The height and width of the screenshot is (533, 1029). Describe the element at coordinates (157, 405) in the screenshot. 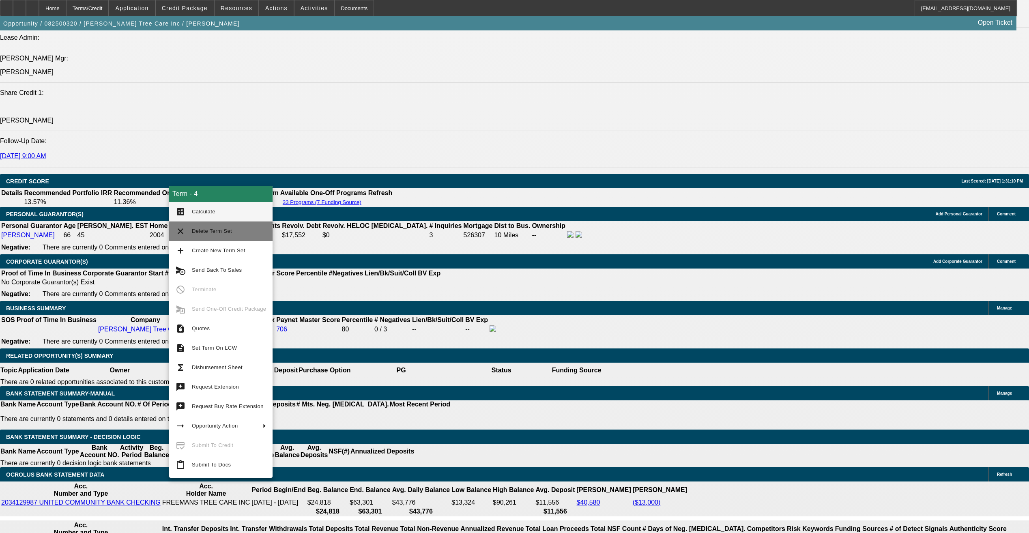

I see `th: # Of Periods` at that location.